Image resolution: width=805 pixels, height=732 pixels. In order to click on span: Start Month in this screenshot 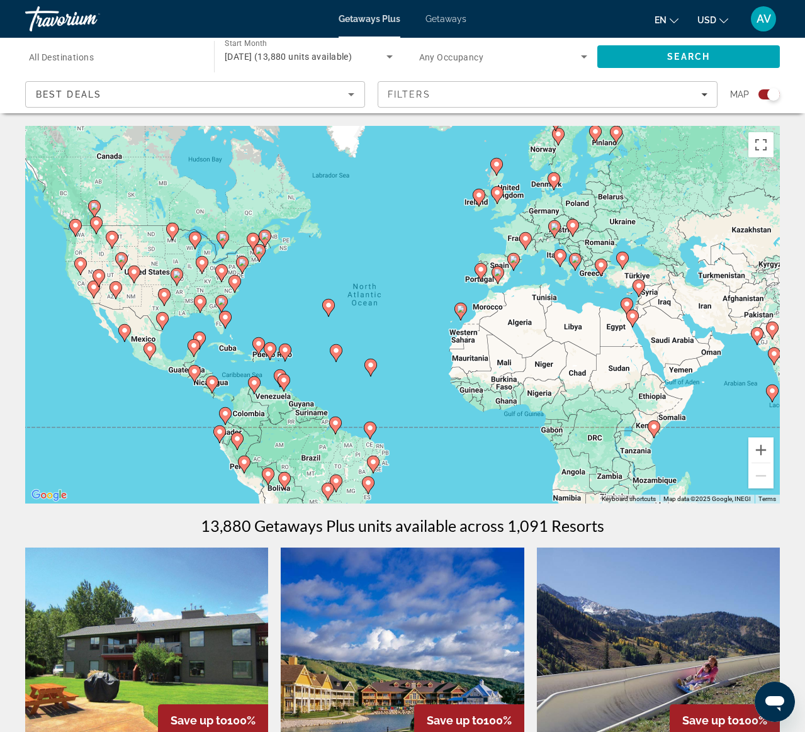, I will do `click(246, 43)`.